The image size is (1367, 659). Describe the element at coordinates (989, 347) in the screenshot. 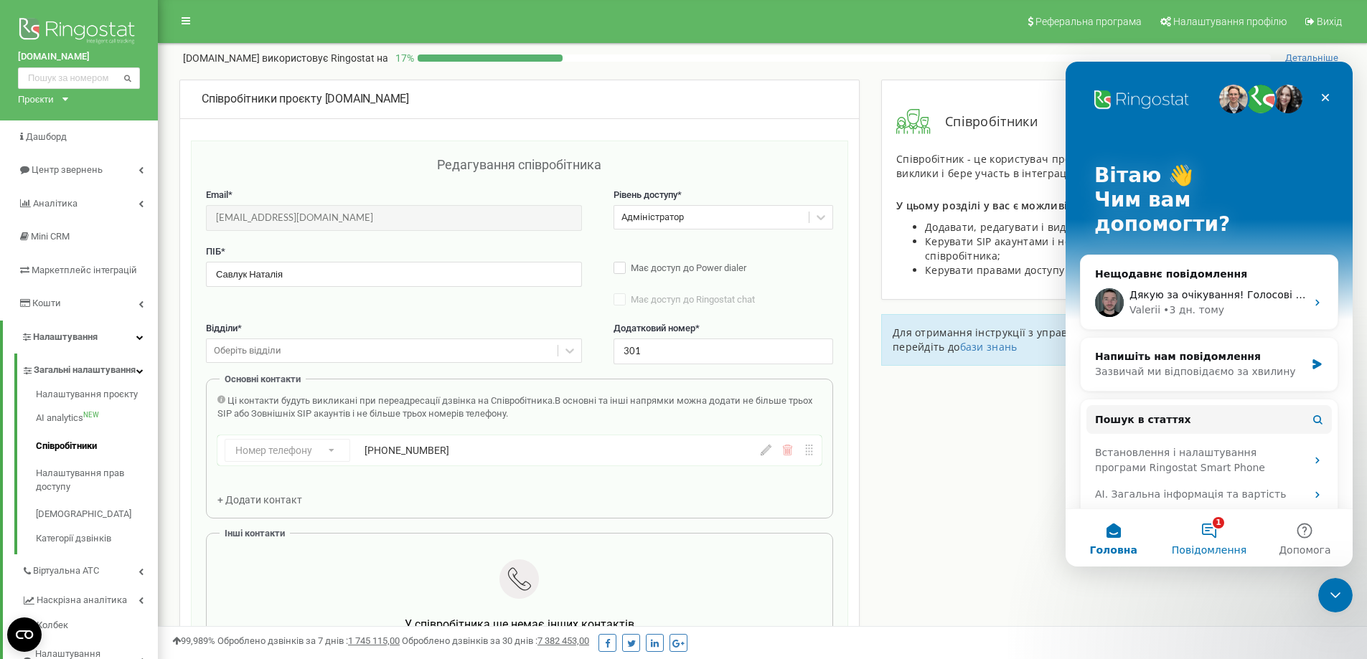

I see `span: бази знань` at that location.